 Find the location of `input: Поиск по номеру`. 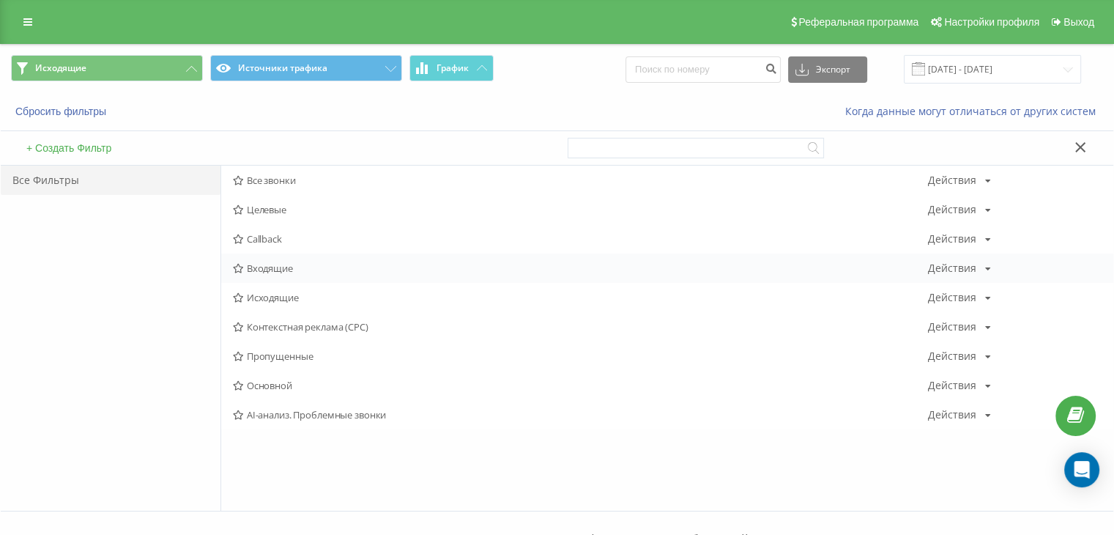

input: Поиск по номеру is located at coordinates (703, 70).